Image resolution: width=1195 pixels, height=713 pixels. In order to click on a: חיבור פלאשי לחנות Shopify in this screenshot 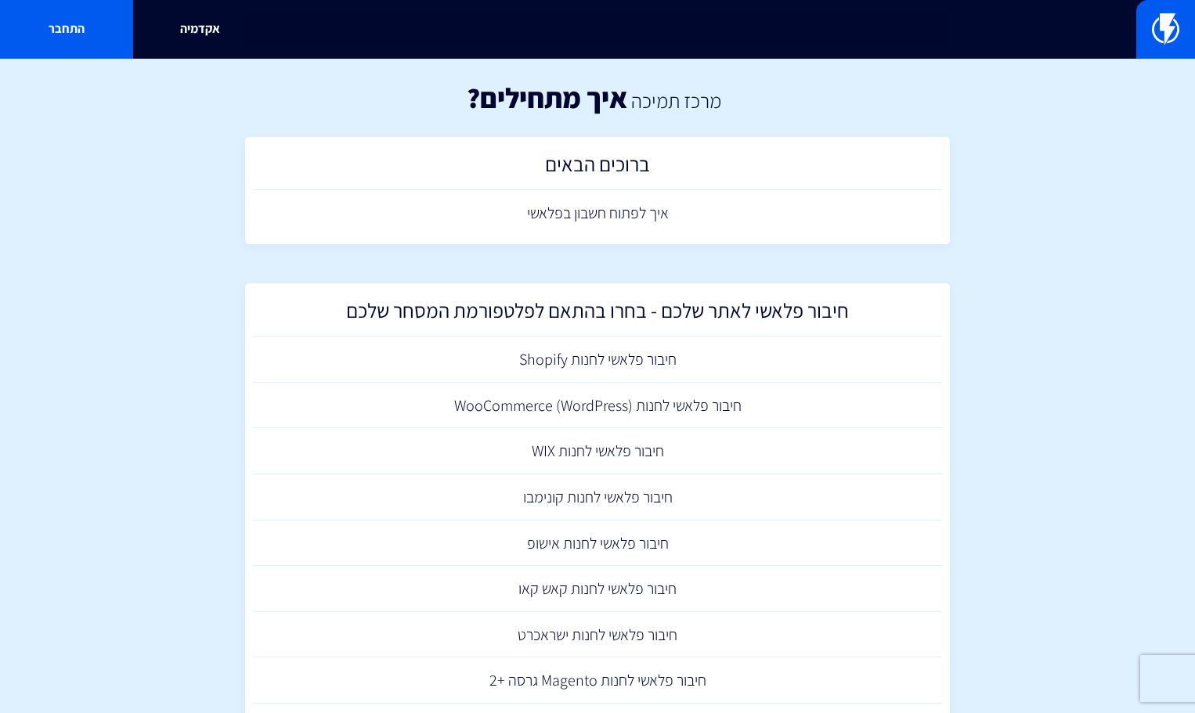, I will do `click(598, 359)`.